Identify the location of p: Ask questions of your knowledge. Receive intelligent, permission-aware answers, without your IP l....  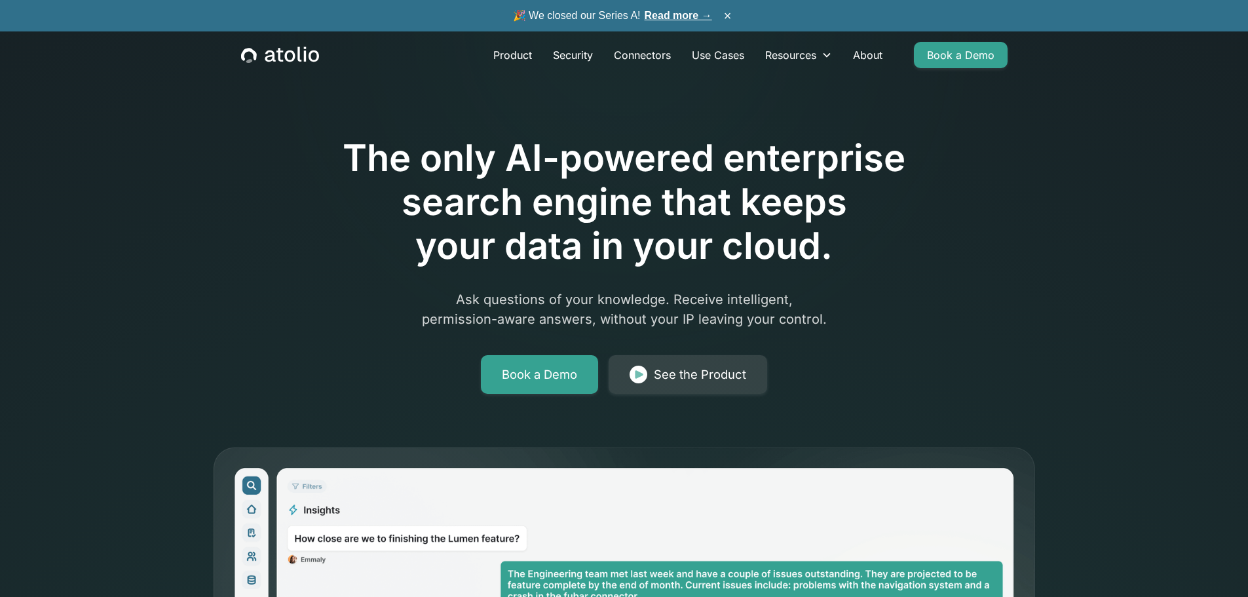
(624, 309).